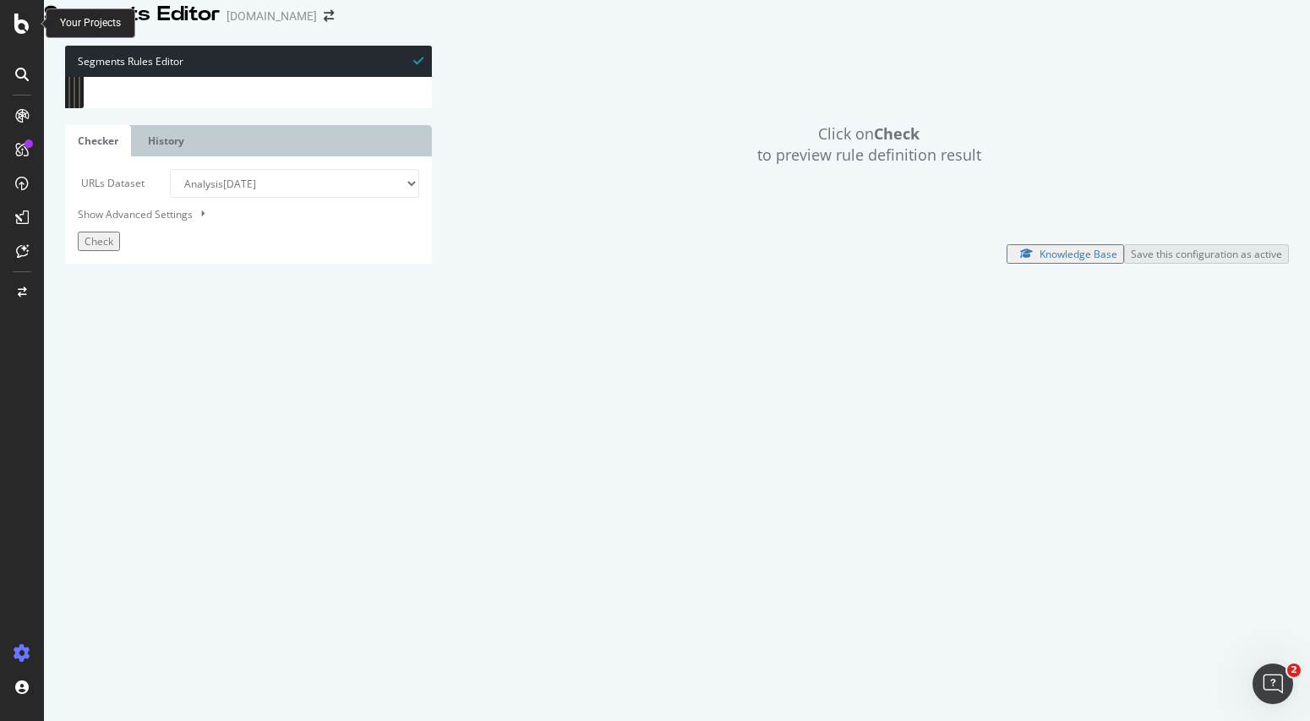 This screenshot has width=1310, height=721. What do you see at coordinates (99, 241) in the screenshot?
I see `span: Check` at bounding box center [99, 241].